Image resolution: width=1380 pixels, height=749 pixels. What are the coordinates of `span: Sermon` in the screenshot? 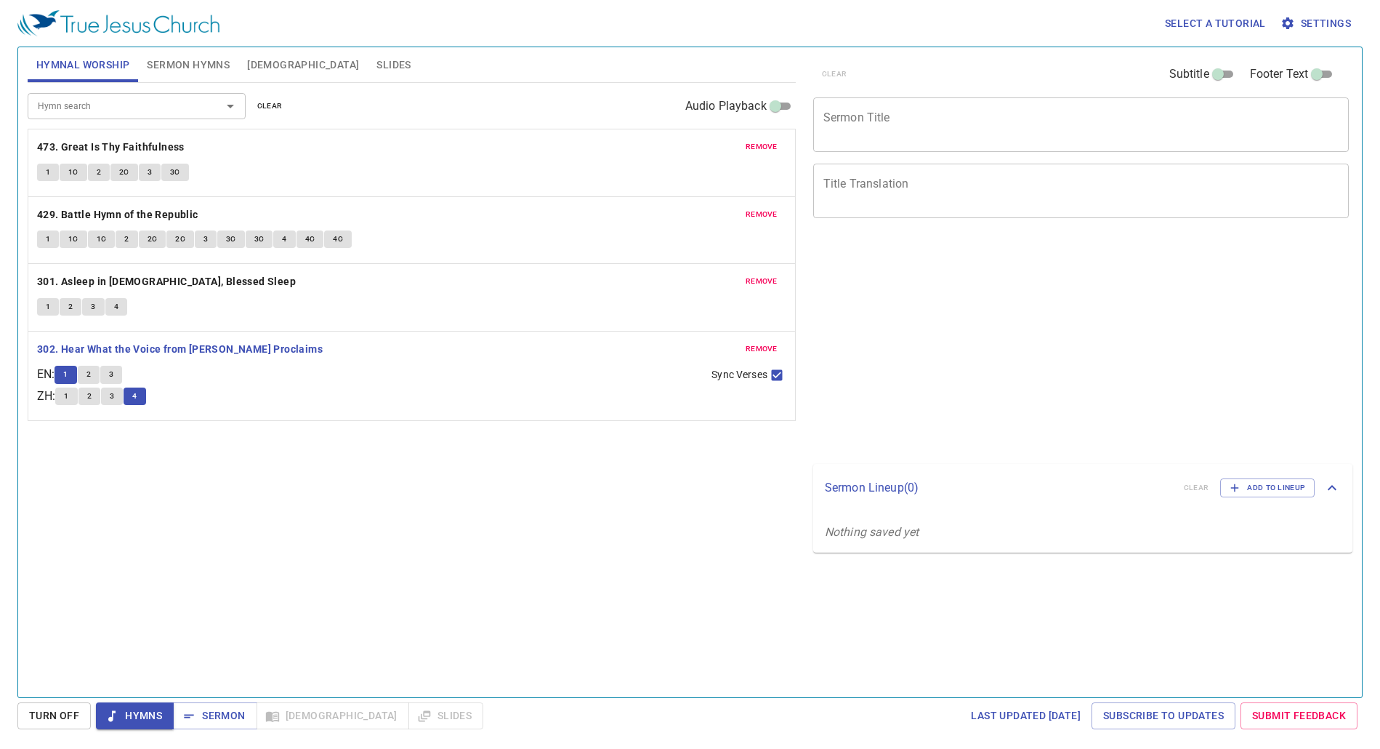 It's located at (214, 715).